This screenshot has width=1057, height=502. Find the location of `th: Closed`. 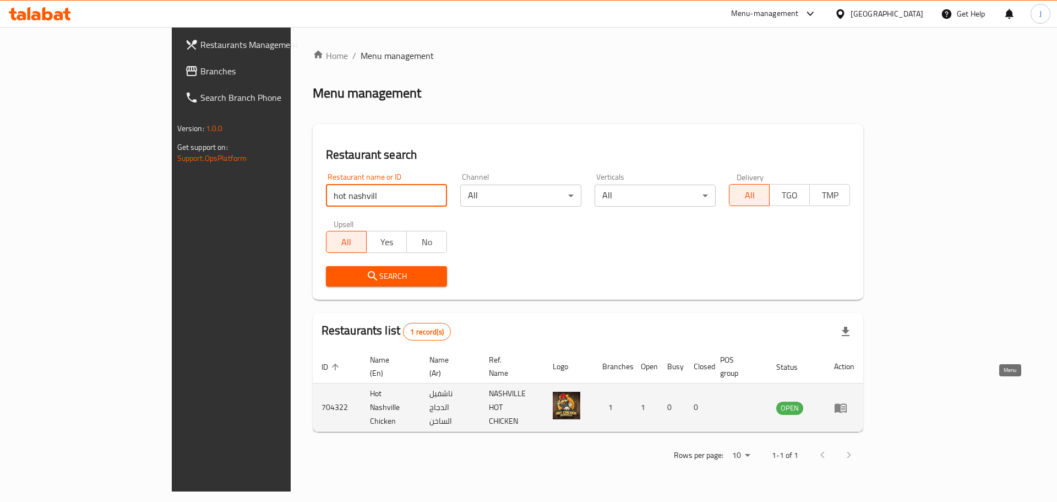

th: Closed is located at coordinates (698, 366).